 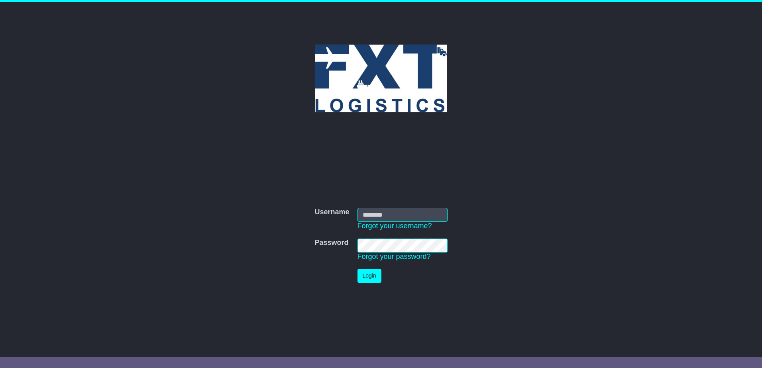 What do you see at coordinates (370, 276) in the screenshot?
I see `button: Login` at bounding box center [370, 276].